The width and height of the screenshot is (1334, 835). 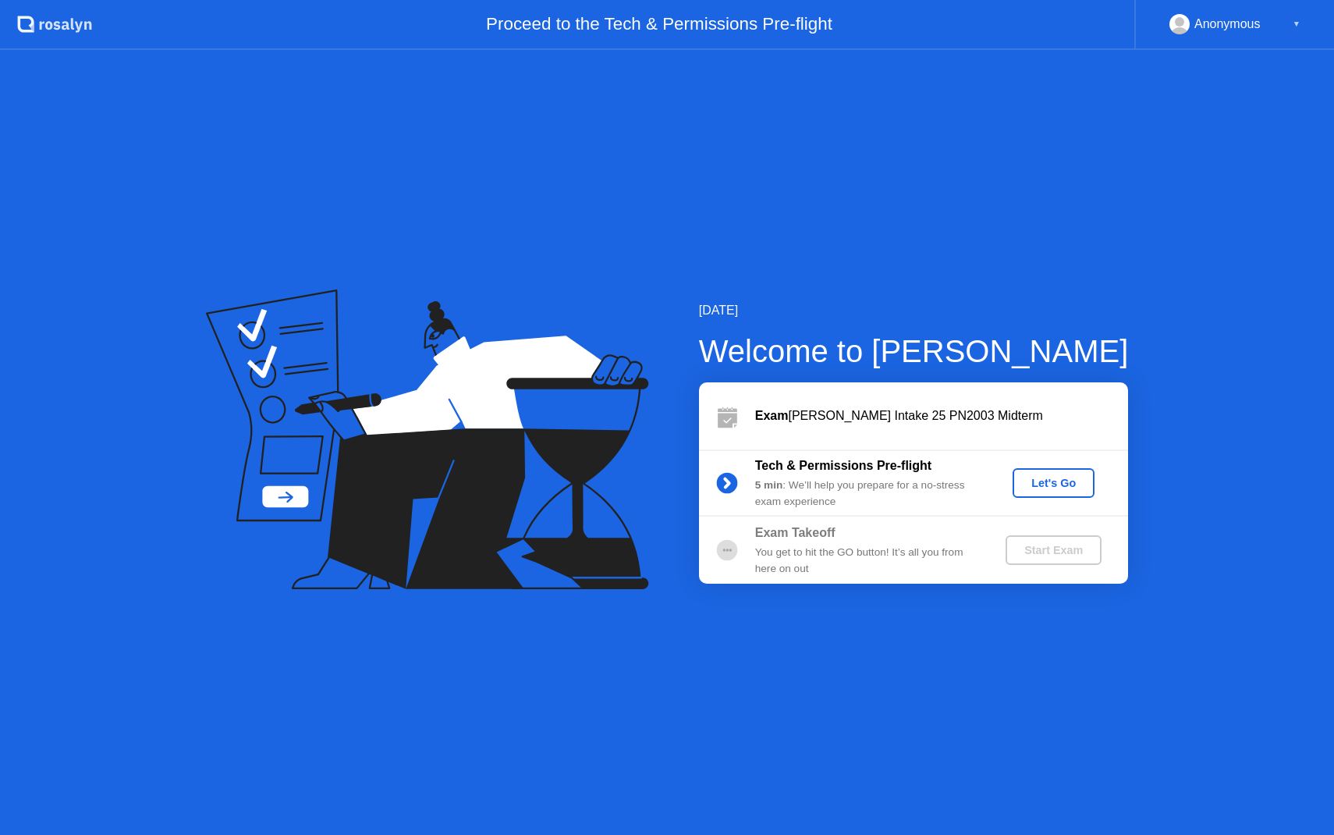 I want to click on b: 5 min, so click(x=769, y=485).